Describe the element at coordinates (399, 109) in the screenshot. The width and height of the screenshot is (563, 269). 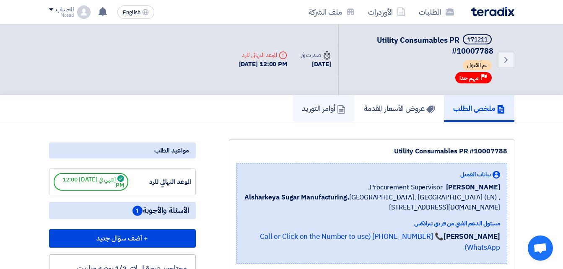
I see `a: عروض الأسعار المقدمة` at that location.